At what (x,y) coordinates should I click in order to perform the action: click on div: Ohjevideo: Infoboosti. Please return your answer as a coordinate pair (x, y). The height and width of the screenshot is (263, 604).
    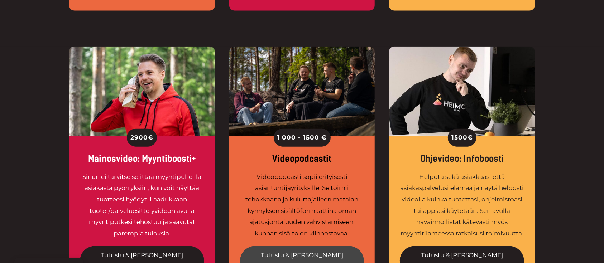
    Looking at the image, I should click on (462, 159).